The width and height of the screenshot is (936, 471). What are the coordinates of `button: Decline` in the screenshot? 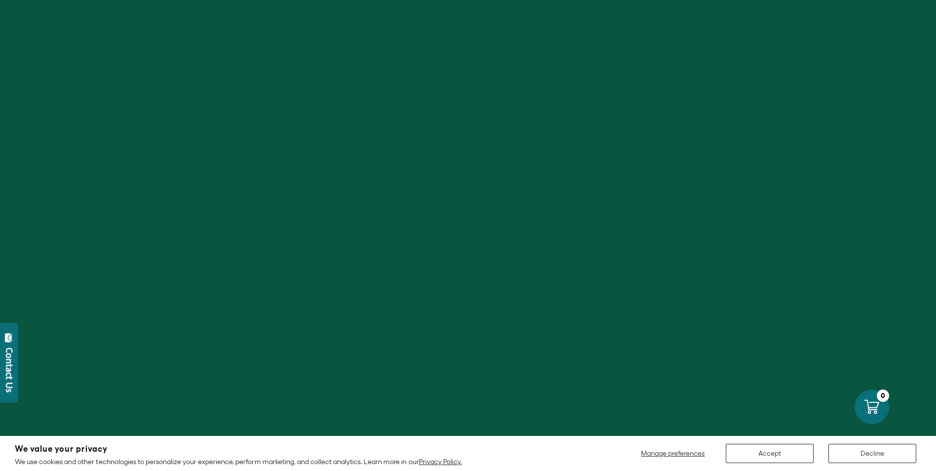 It's located at (872, 453).